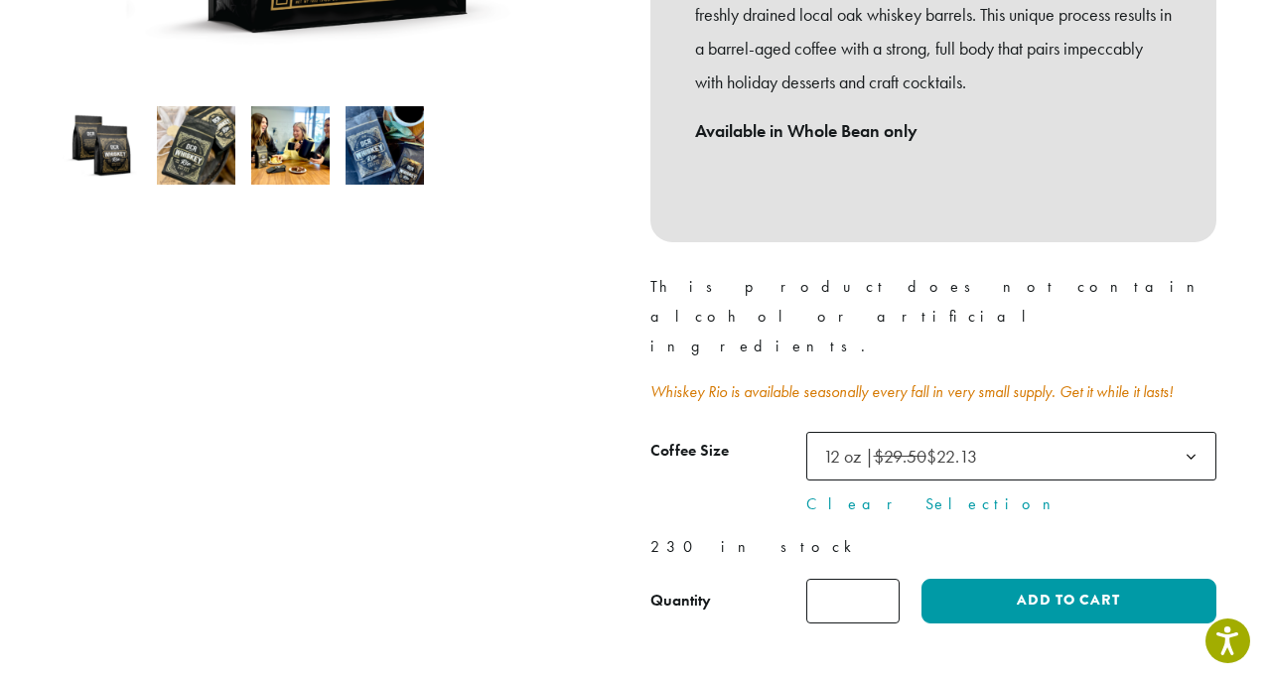 This screenshot has width=1270, height=683. Describe the element at coordinates (196, 145) in the screenshot. I see `img: Whiskey Rio - Image 2` at that location.